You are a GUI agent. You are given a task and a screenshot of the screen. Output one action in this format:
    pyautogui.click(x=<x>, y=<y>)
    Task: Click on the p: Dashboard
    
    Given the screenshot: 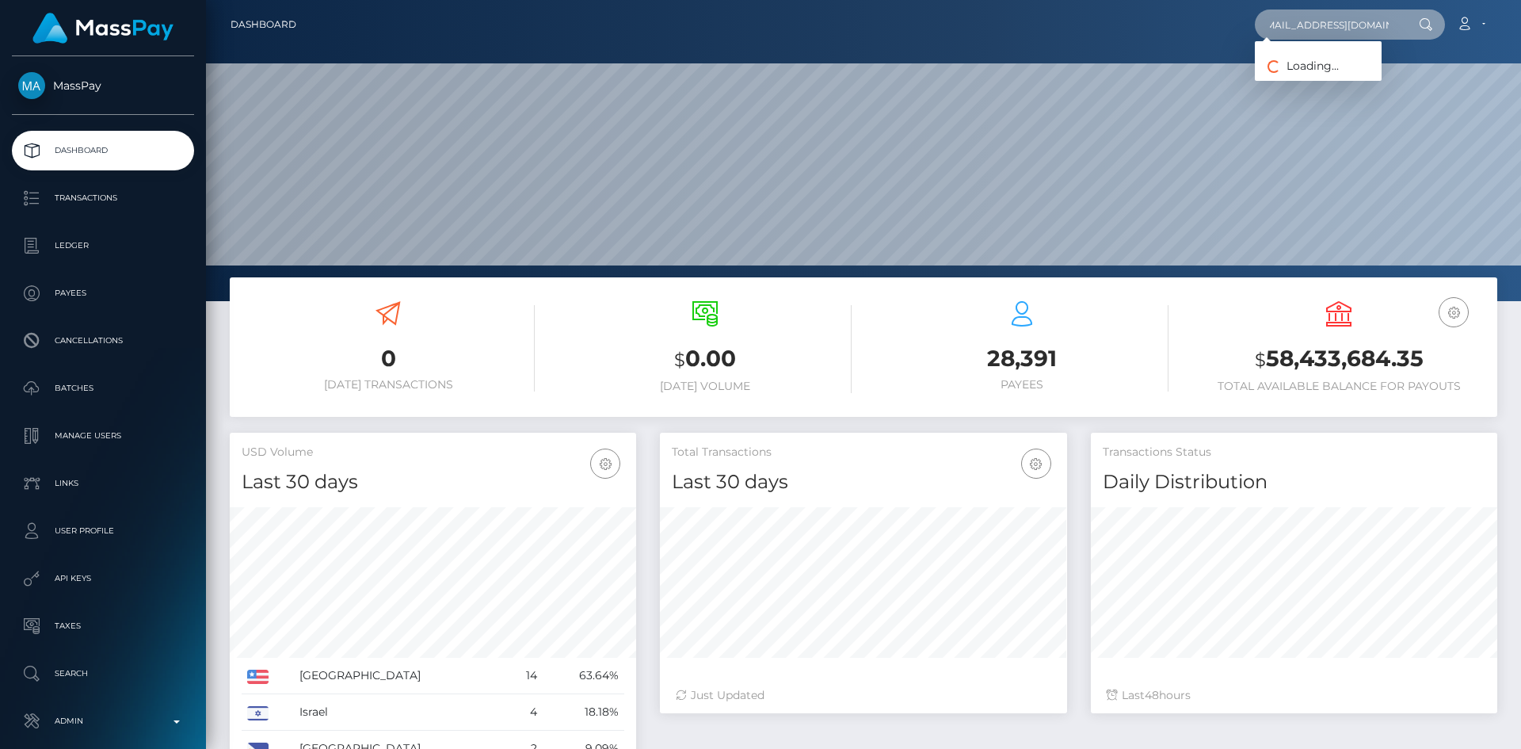 What is the action you would take?
    pyautogui.click(x=103, y=151)
    